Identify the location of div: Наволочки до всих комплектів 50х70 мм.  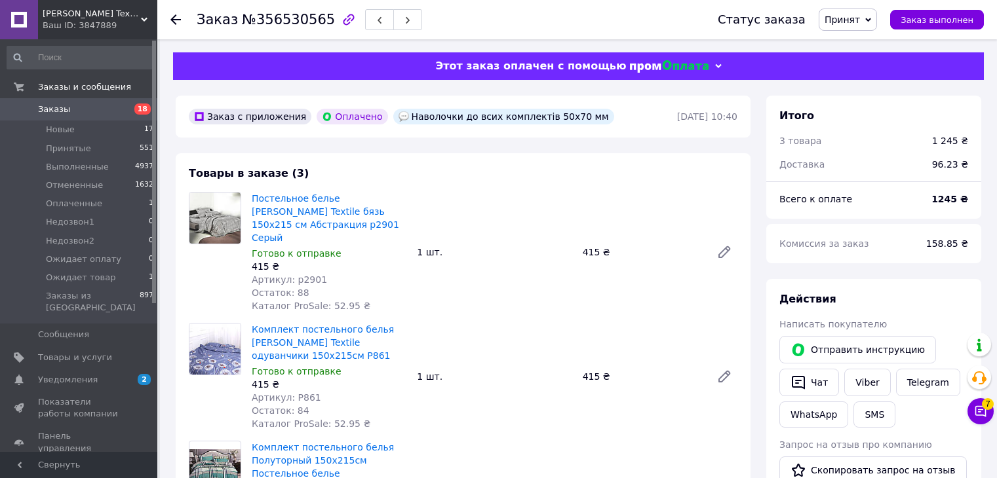
(503, 117).